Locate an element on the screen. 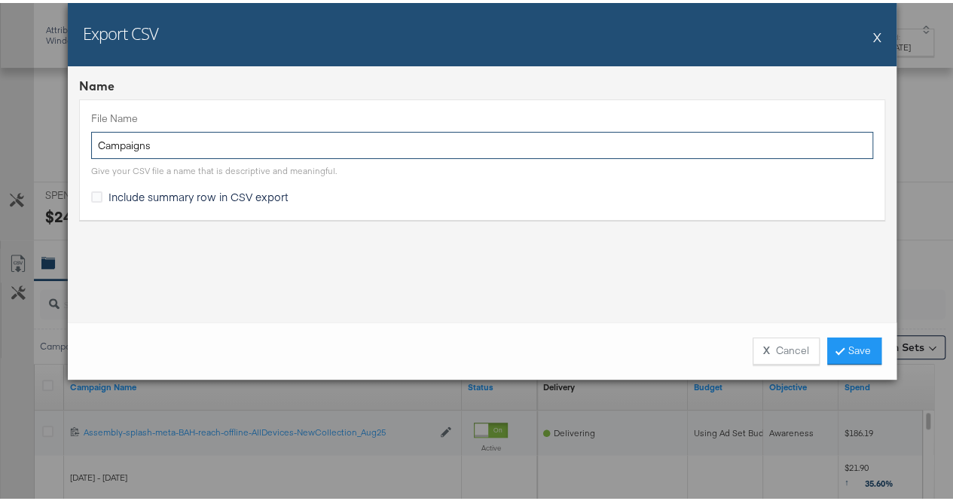  div: Give your CSV file a name that is descriptive and meaningful. is located at coordinates (214, 168).